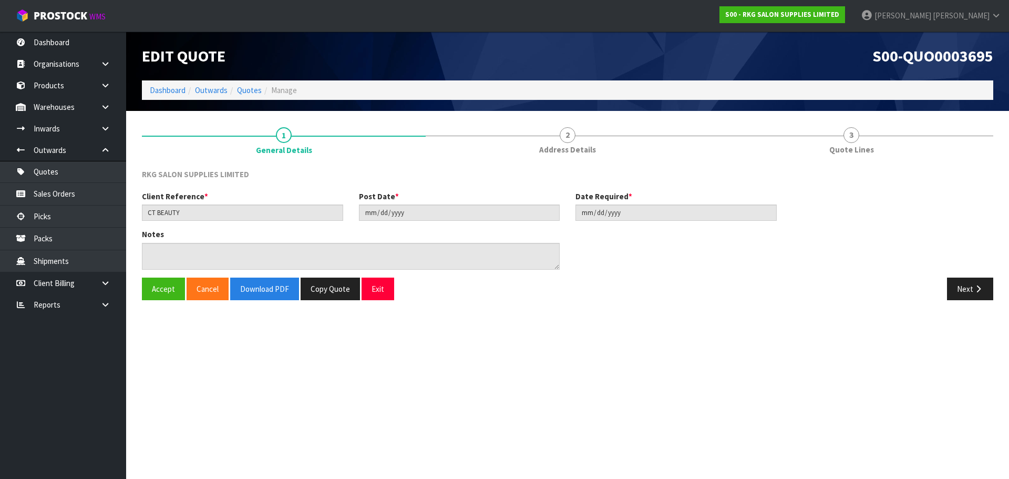  Describe the element at coordinates (168, 90) in the screenshot. I see `a: Dashboard` at that location.